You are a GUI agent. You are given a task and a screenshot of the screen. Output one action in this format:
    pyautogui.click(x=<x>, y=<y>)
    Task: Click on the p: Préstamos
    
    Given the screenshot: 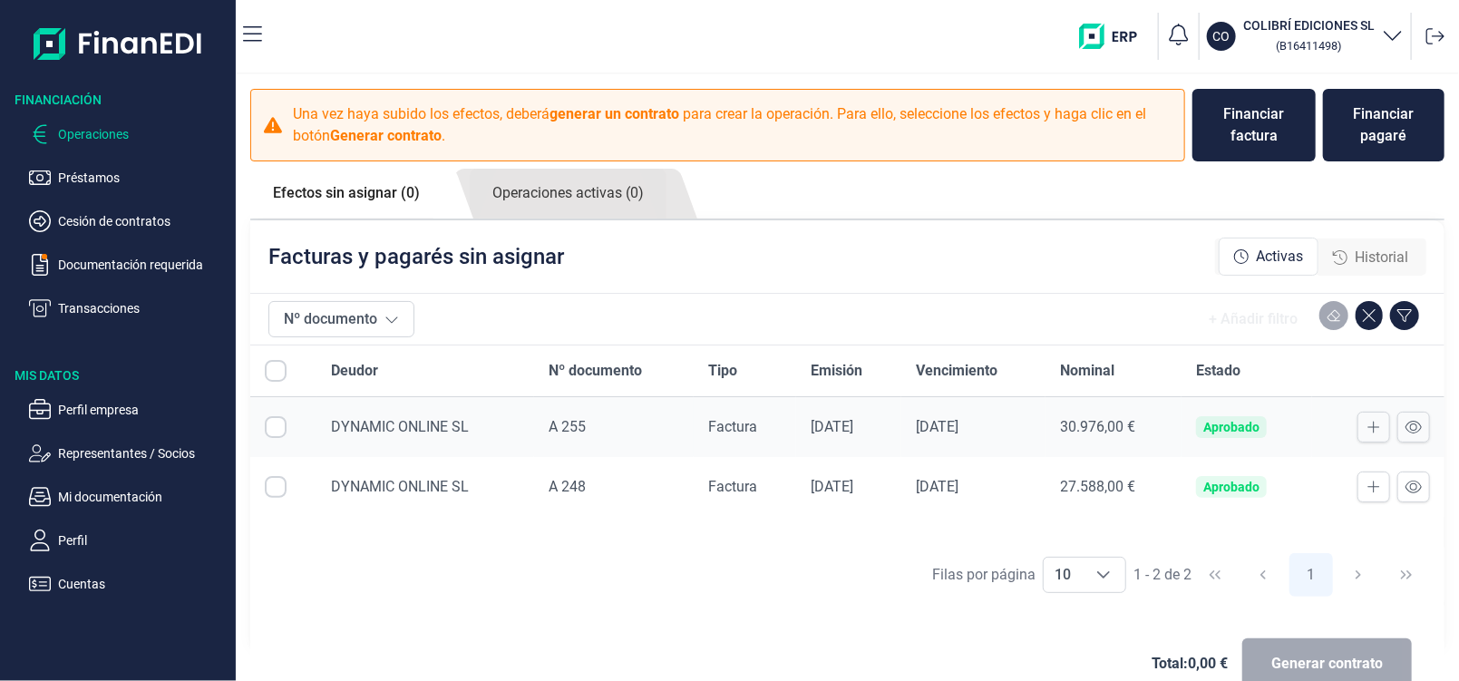 What is the action you would take?
    pyautogui.click(x=143, y=178)
    